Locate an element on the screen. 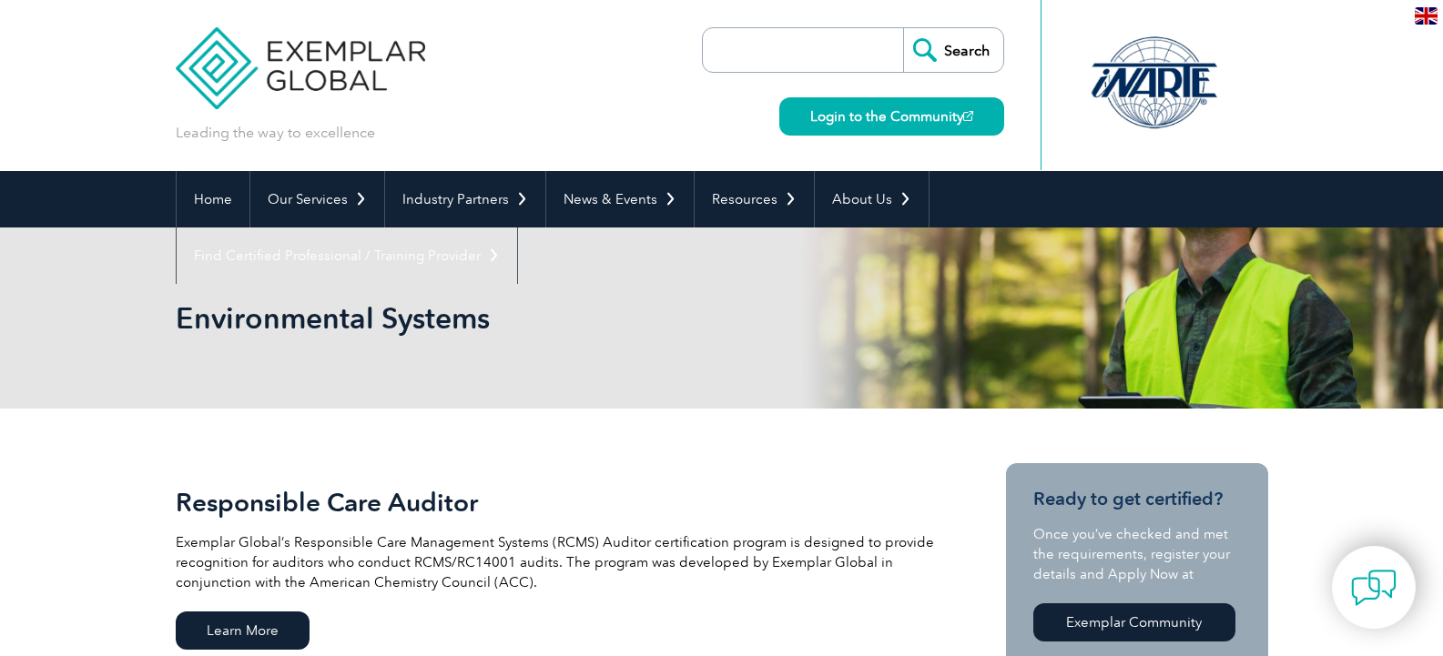  span: Learn More is located at coordinates (242, 631).